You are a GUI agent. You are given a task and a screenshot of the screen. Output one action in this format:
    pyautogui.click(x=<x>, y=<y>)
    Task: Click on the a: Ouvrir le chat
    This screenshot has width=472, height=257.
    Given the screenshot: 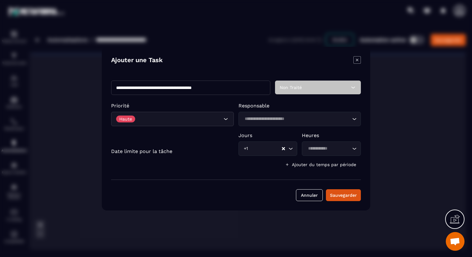 What is the action you would take?
    pyautogui.click(x=456, y=242)
    